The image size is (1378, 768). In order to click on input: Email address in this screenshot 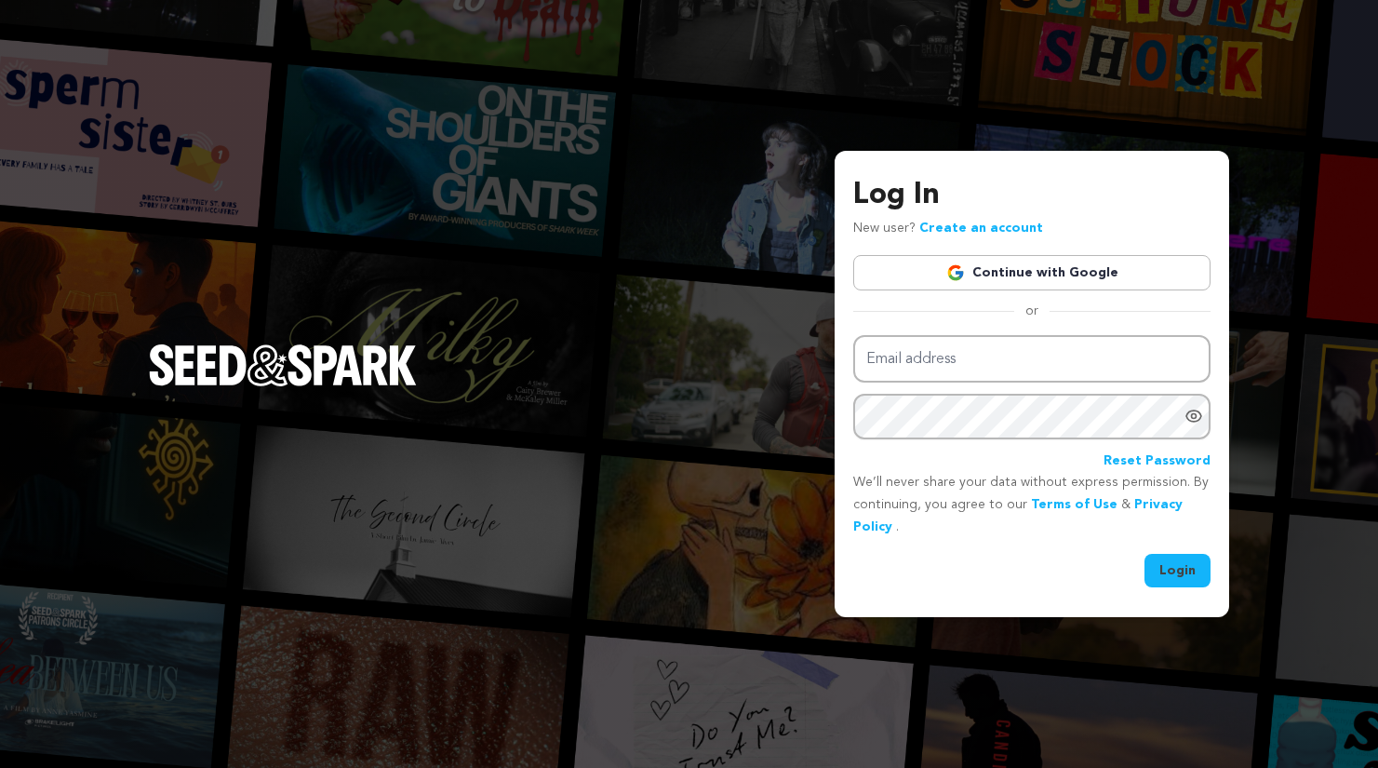, I will do `click(1032, 358)`.